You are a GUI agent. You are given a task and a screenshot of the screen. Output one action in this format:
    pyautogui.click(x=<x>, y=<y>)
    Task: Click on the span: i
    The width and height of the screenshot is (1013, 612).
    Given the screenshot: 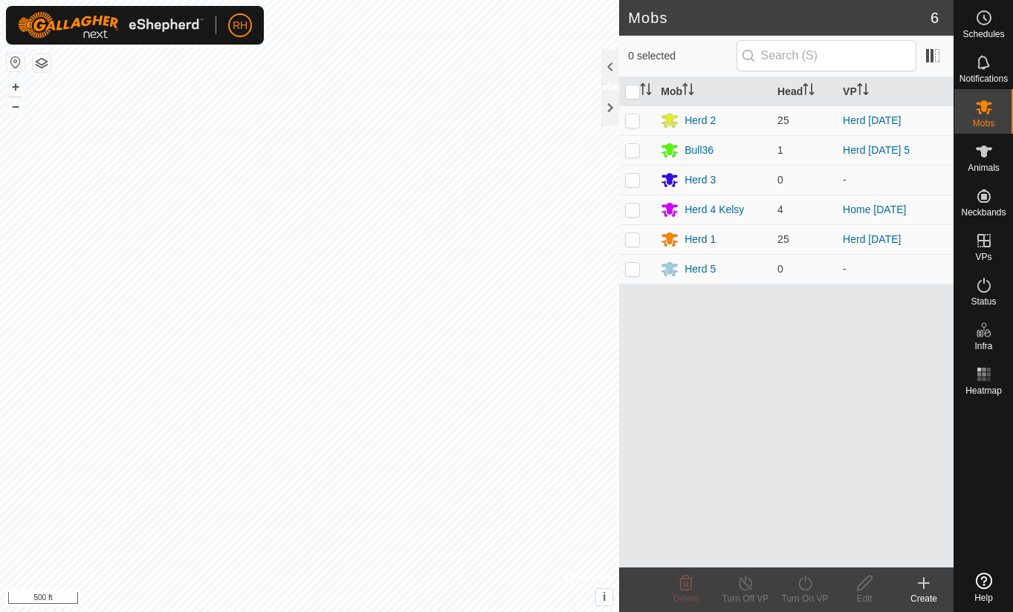 What is the action you would take?
    pyautogui.click(x=604, y=597)
    